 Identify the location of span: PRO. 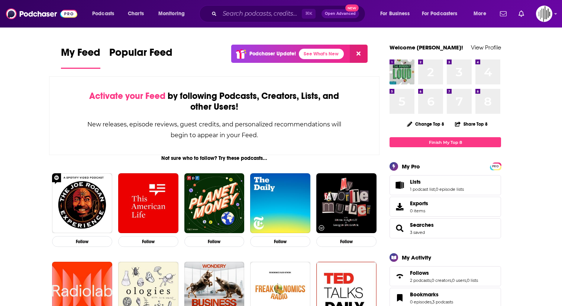
(495, 166).